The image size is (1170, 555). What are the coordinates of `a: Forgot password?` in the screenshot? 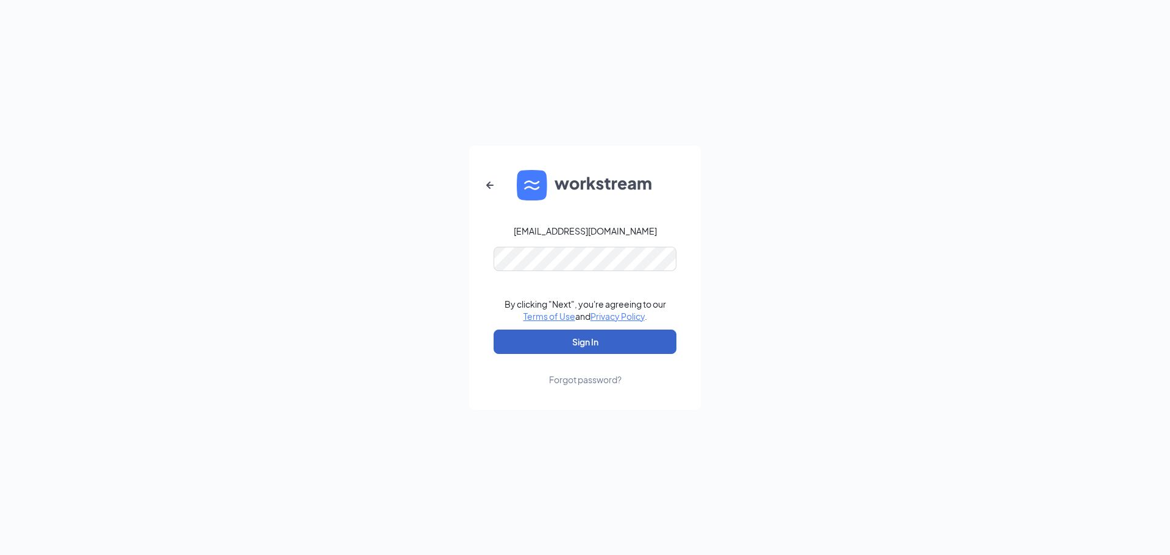 It's located at (585, 370).